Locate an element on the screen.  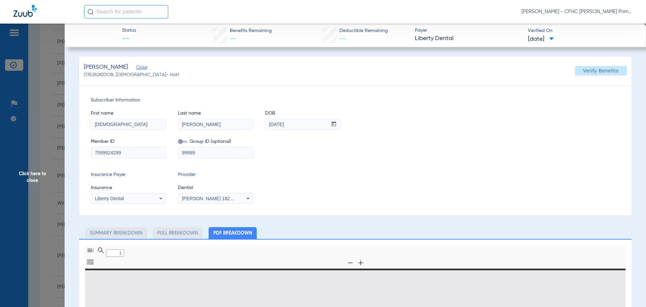
button: Zoom Out is located at coordinates (350, 263).